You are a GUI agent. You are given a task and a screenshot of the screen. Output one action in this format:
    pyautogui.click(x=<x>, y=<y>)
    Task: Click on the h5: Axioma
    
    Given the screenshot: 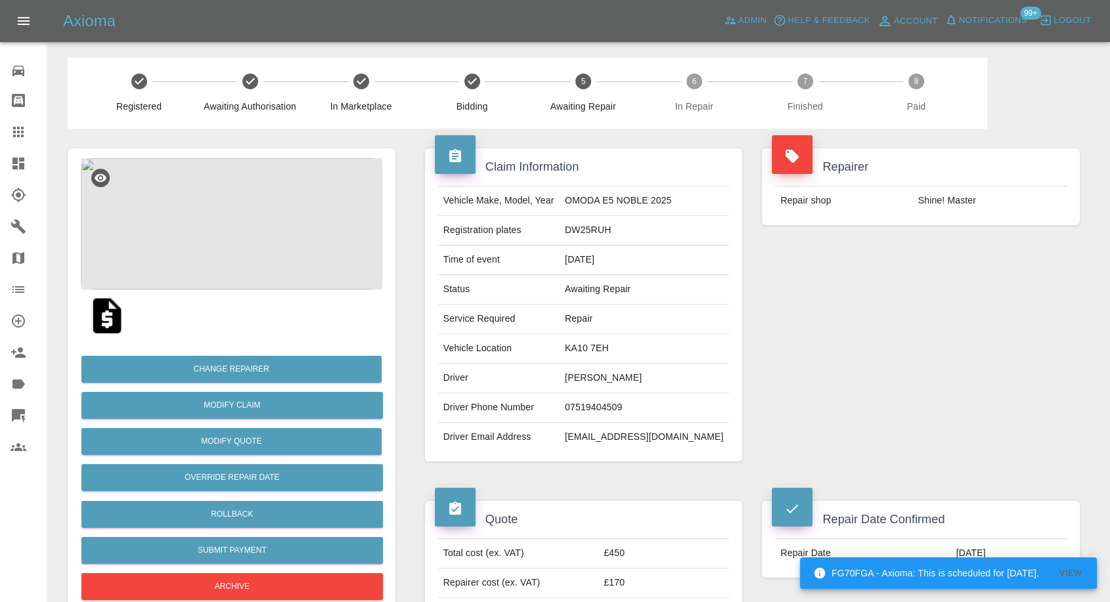 What is the action you would take?
    pyautogui.click(x=89, y=21)
    